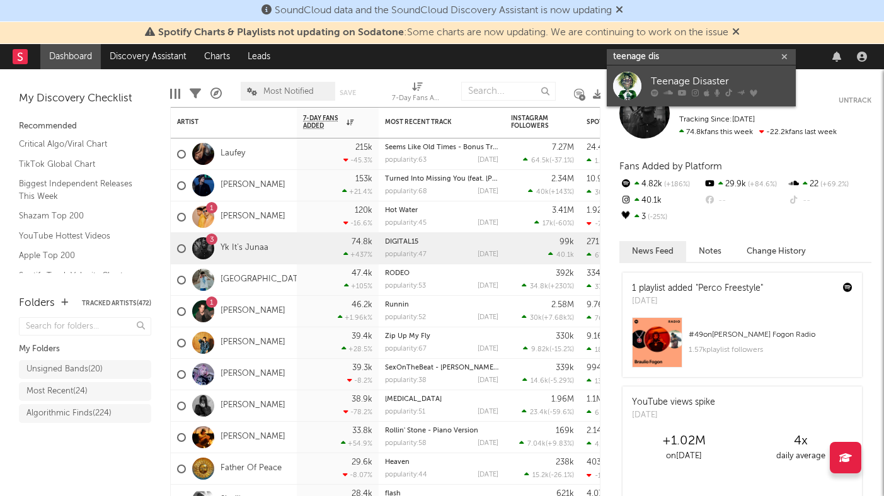 The height and width of the screenshot is (496, 884). I want to click on div: popularity: 45, so click(406, 223).